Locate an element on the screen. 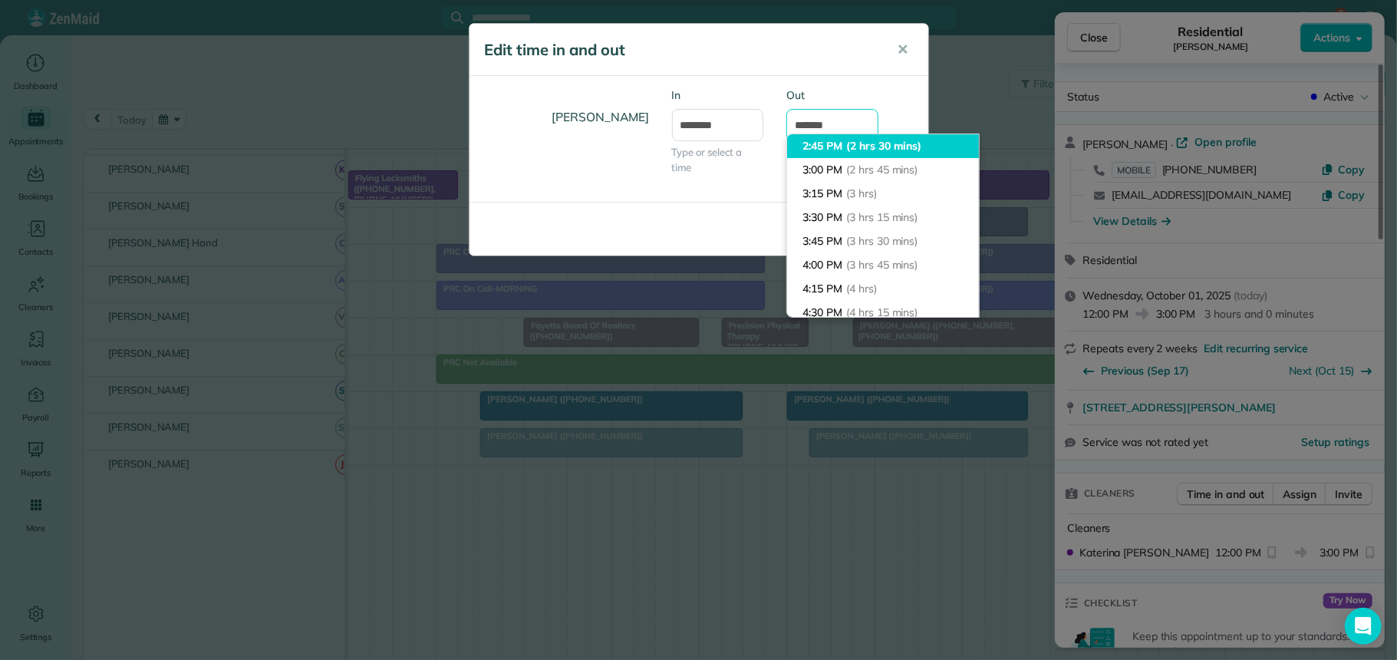 The image size is (1397, 660). li: 4:00 PM is located at coordinates (883, 265).